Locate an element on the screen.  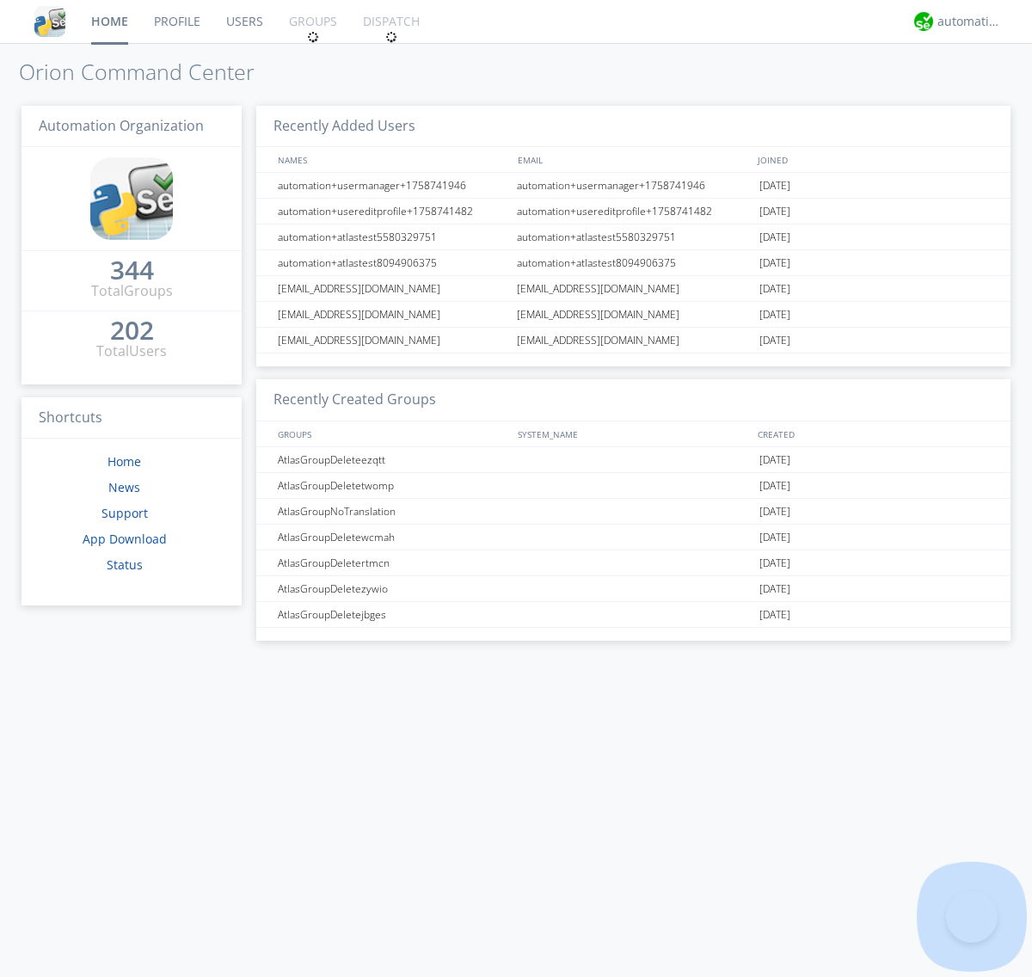
img: d2d01cd9b4174d08988066c6d424eccd is located at coordinates (923, 21).